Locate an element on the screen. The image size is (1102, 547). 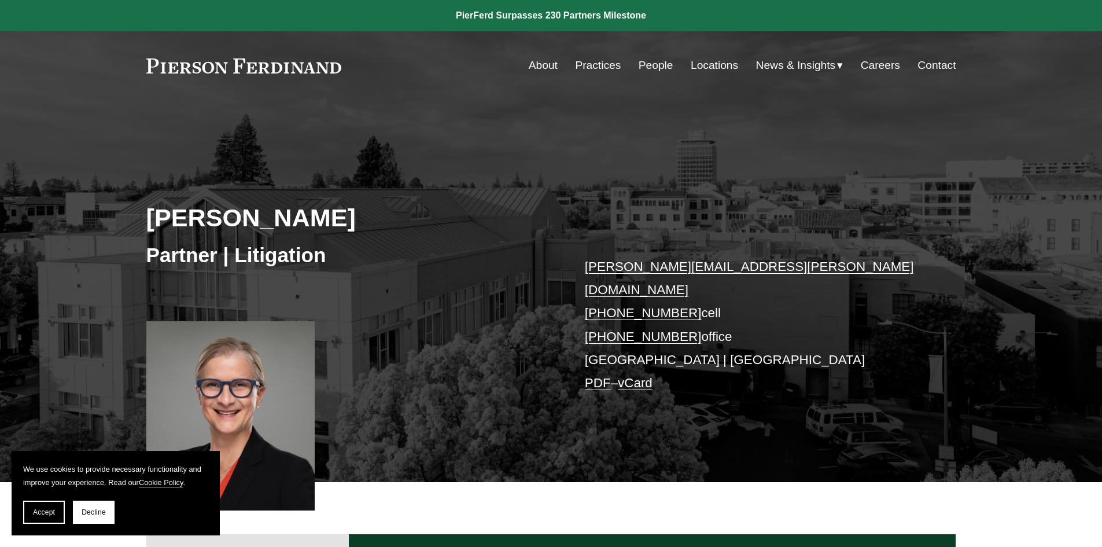
a: About is located at coordinates (543, 65).